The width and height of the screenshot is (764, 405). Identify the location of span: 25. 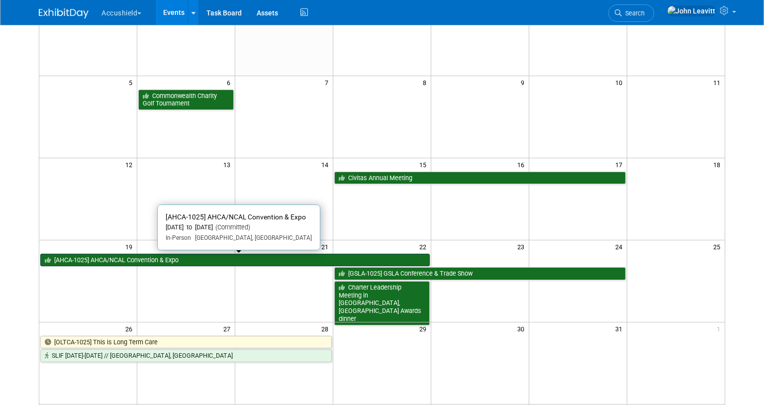
(718, 246).